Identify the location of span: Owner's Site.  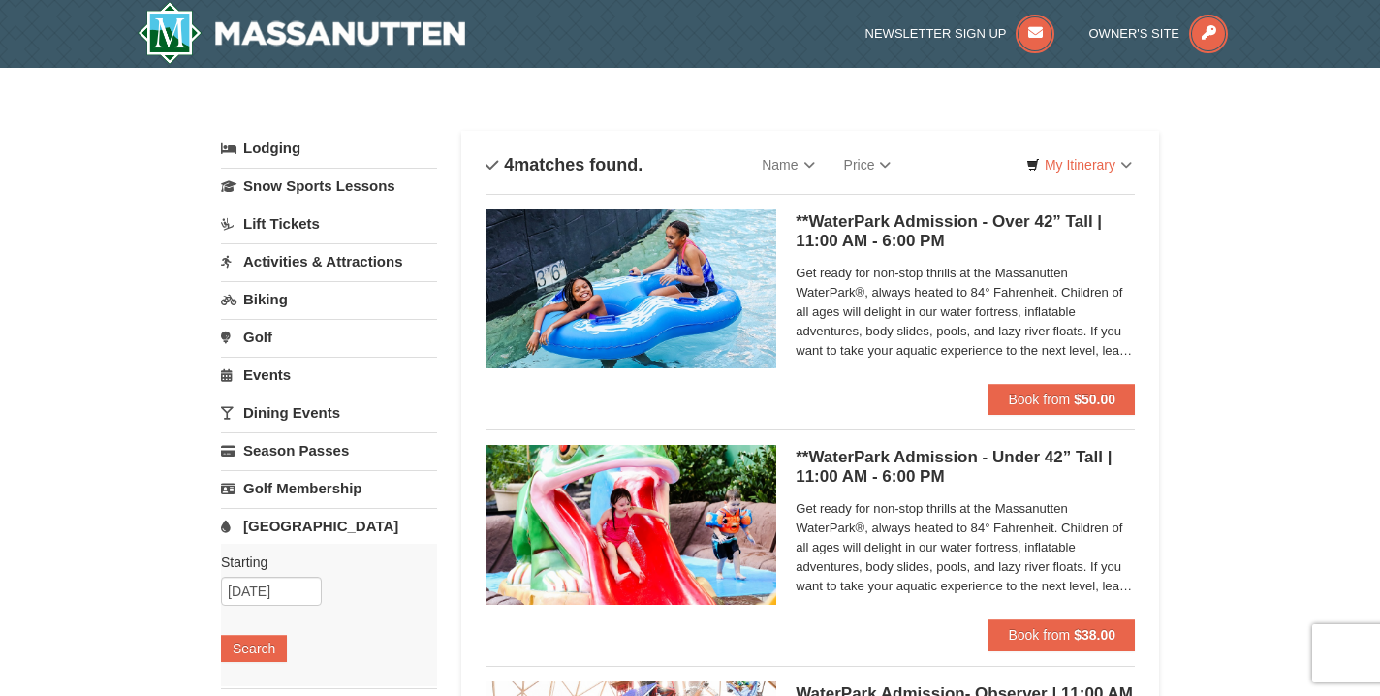
(1134, 33).